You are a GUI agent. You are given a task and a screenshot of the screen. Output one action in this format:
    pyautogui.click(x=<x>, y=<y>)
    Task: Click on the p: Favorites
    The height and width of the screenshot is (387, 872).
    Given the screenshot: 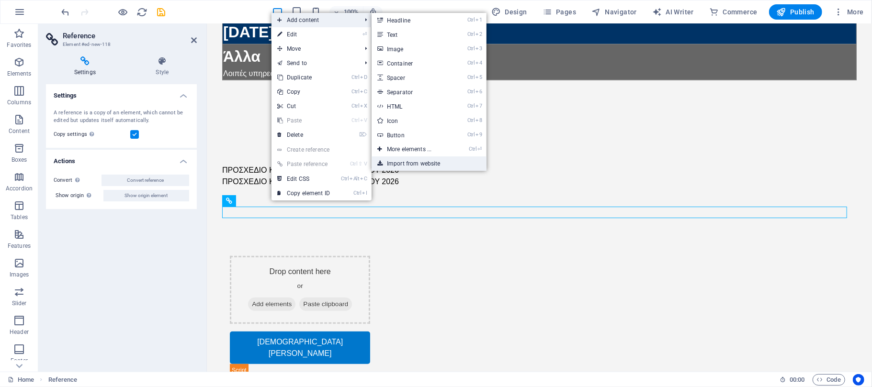 What is the action you would take?
    pyautogui.click(x=19, y=45)
    